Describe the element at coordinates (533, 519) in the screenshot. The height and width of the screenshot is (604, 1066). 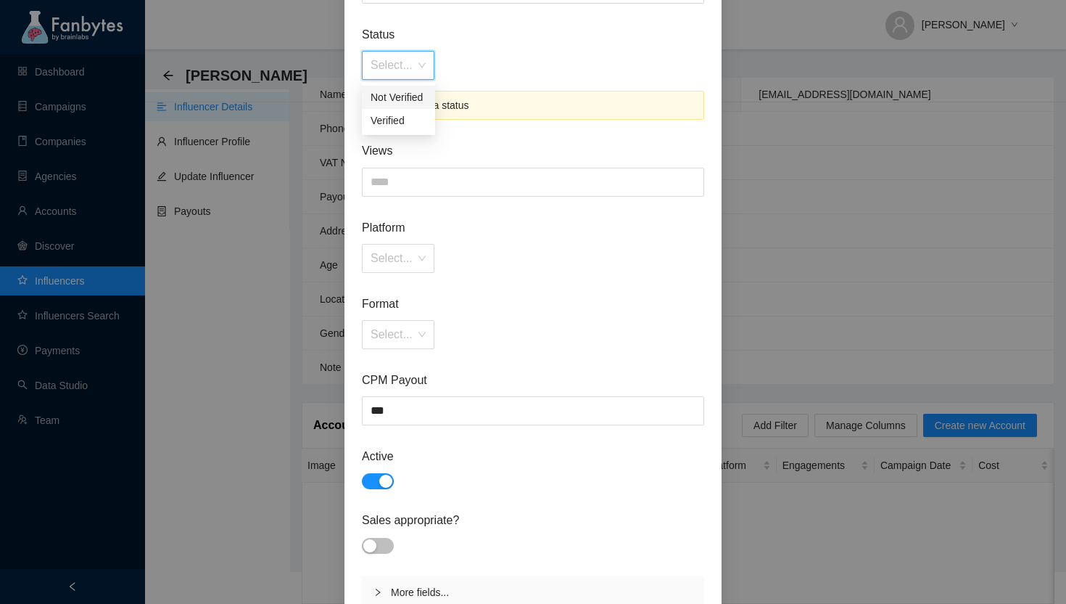
I see `span: Sales appropriate?` at that location.